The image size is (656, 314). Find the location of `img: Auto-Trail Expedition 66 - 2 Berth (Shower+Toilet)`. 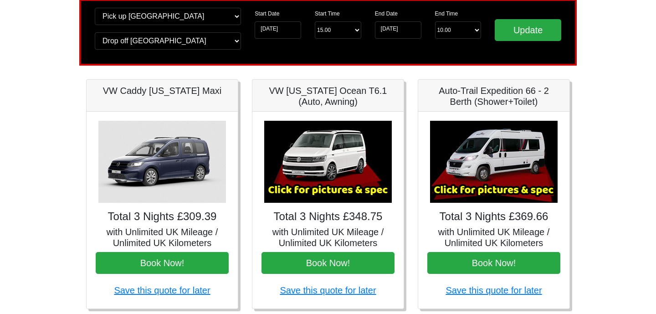

img: Auto-Trail Expedition 66 - 2 Berth (Shower+Toilet) is located at coordinates (494, 162).